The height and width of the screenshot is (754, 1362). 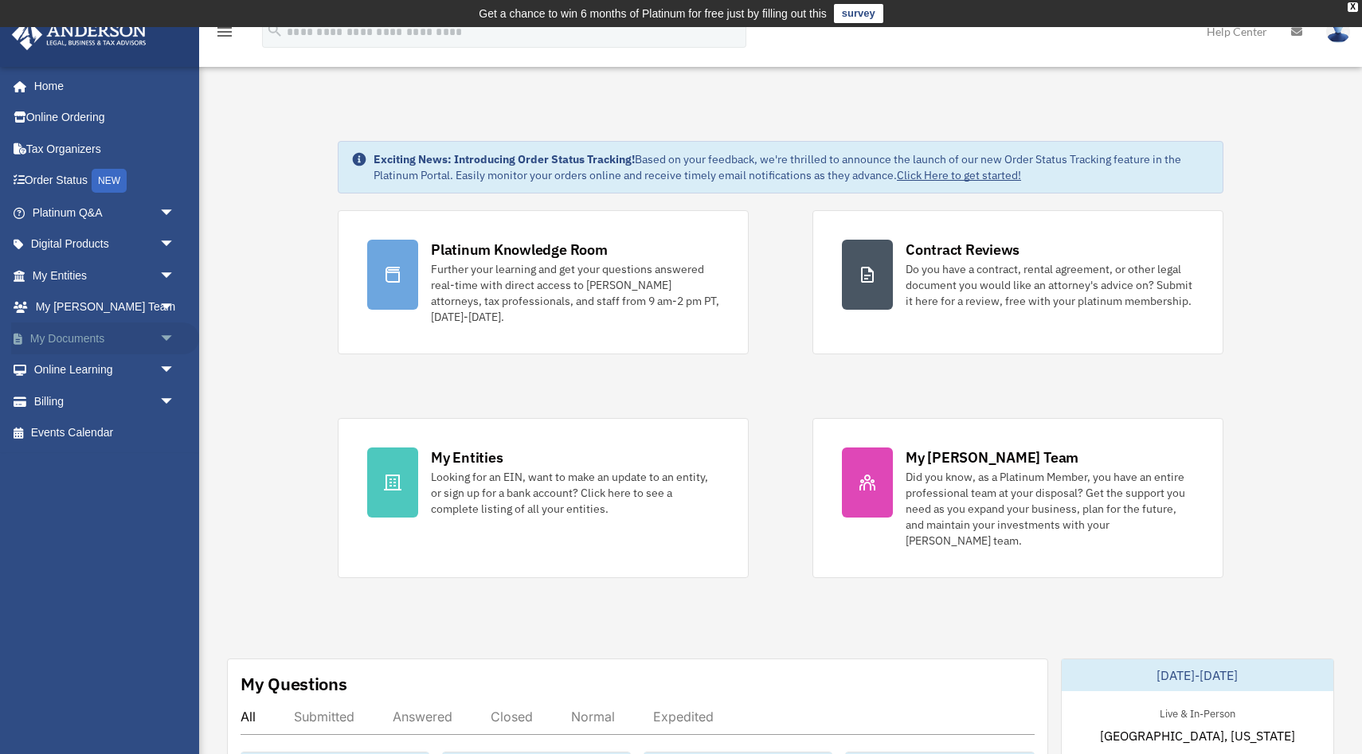 What do you see at coordinates (1050, 285) in the screenshot?
I see `div: Do you have a contract, rental agreement, or other legal document you would like an attorney's ad...` at bounding box center [1050, 285].